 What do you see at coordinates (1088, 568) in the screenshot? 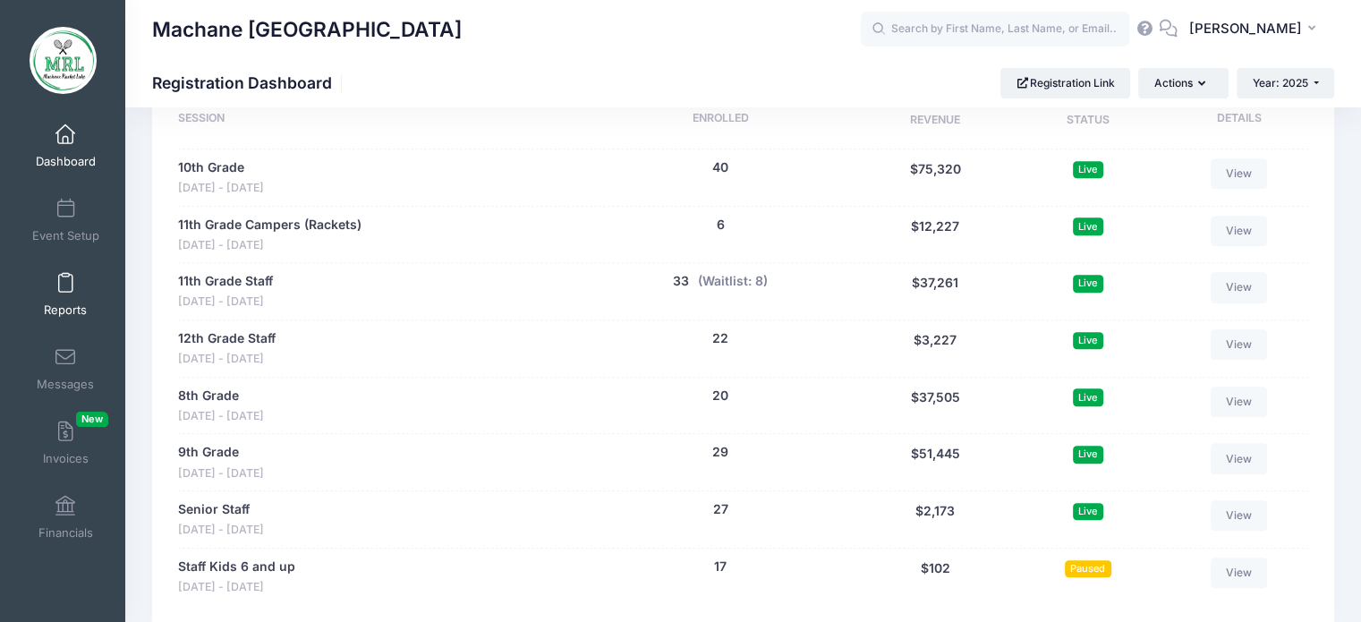
I see `span: Paused` at bounding box center [1088, 568].